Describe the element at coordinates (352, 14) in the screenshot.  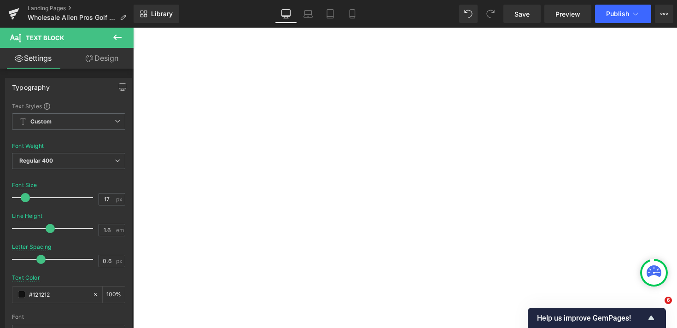
I see `a: Mobile` at that location.